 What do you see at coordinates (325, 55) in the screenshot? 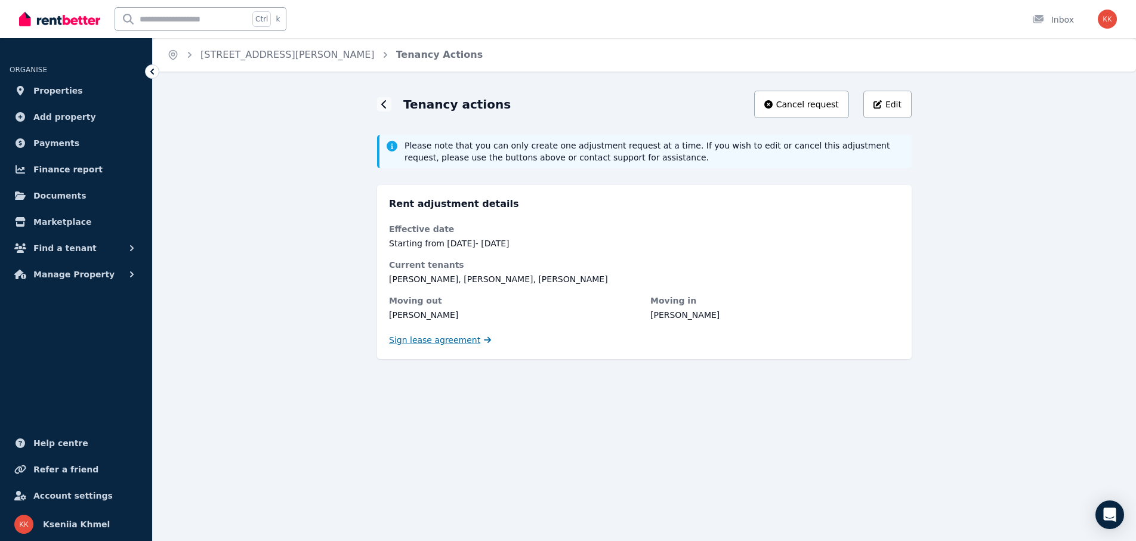
I see `nav: Breadcrumb` at bounding box center [325, 55].